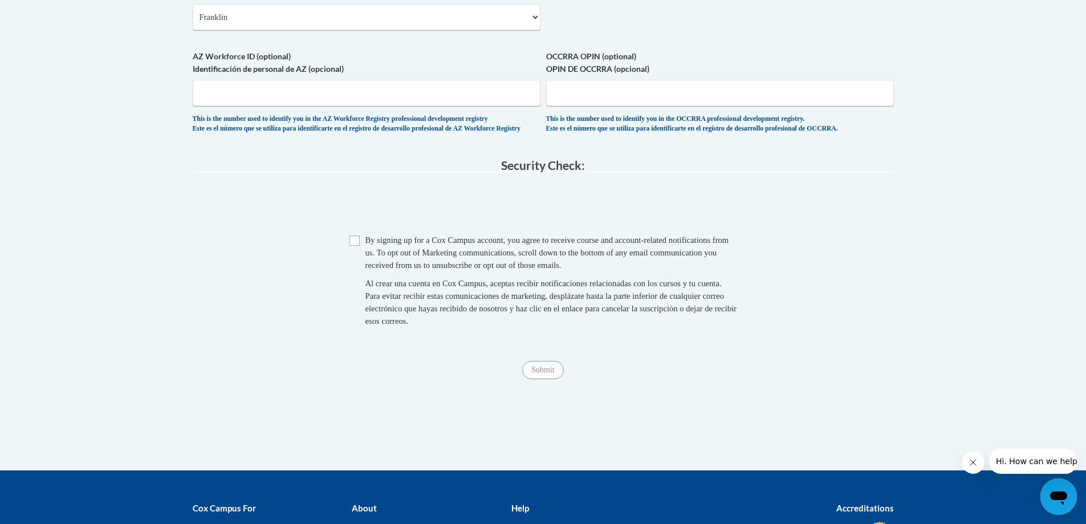  What do you see at coordinates (720, 124) in the screenshot?
I see `div: This is the number used to identify you in the OCCRRA professional development registry. Este es ...` at bounding box center [720, 124].